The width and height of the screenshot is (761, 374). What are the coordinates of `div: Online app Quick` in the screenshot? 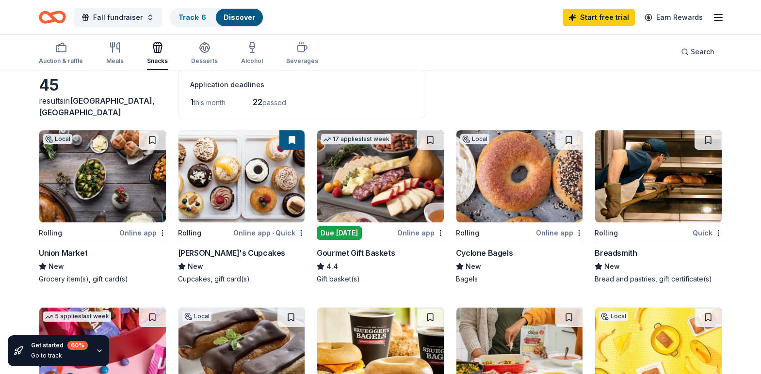 It's located at (269, 233).